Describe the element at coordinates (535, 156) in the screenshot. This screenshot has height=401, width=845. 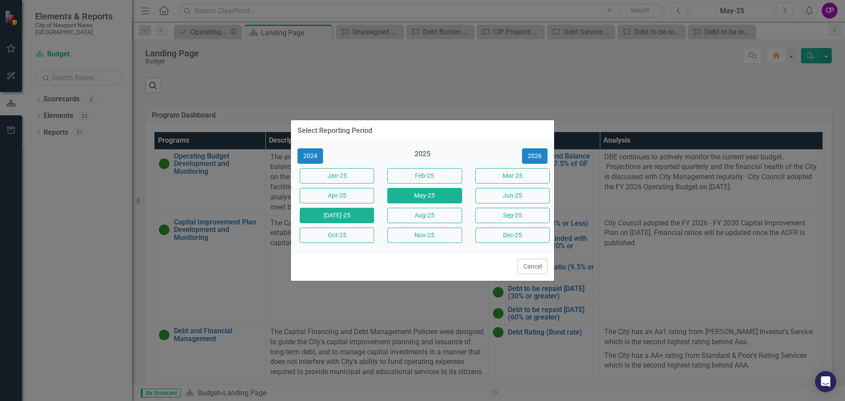
I see `button: 2026` at that location.